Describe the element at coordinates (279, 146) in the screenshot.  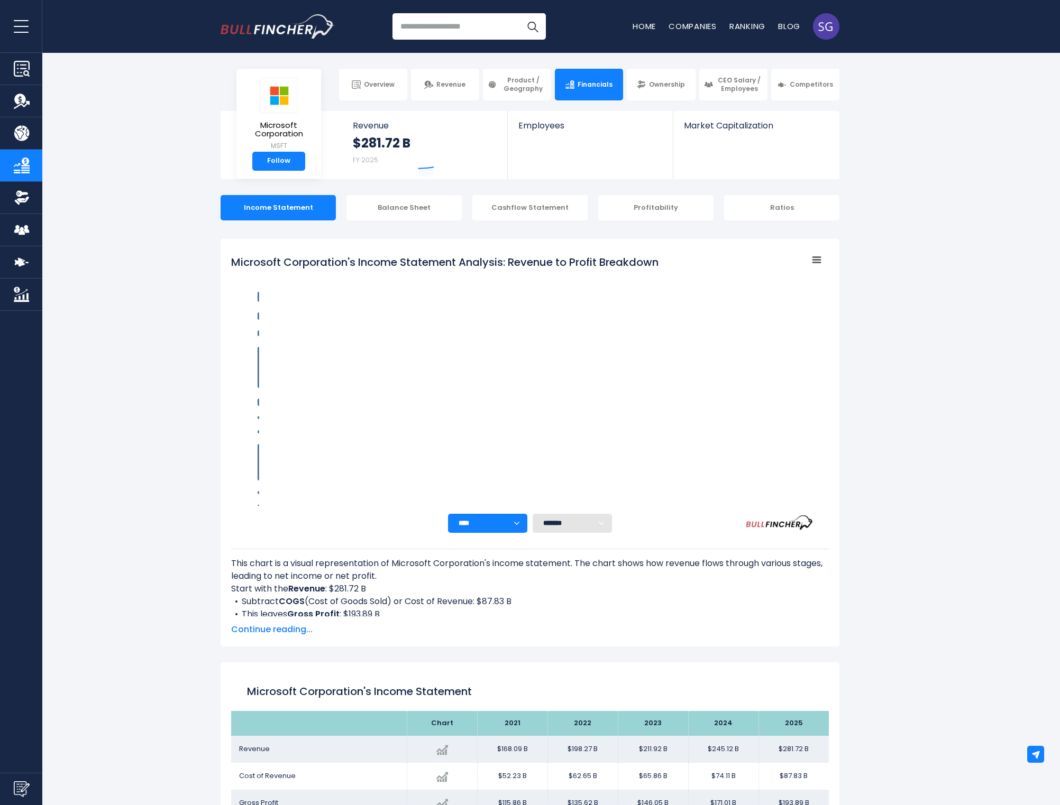
I see `small: MSFT` at that location.